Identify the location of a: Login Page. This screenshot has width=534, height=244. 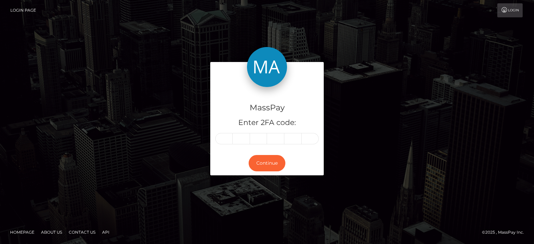
(23, 10).